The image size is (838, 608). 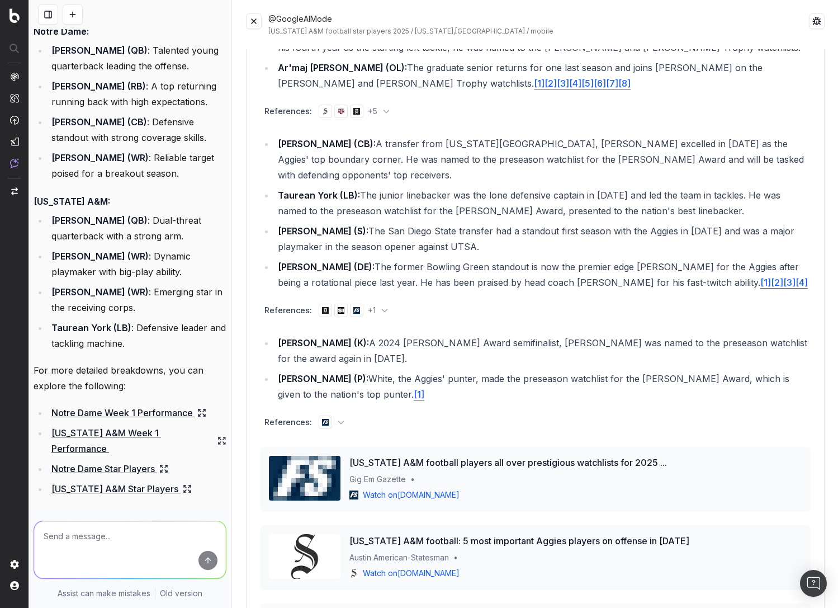 What do you see at coordinates (535, 111) in the screenshot?
I see `button: References:Favicon for www.statesman.comFavicon for 12thman.comFavicon for www.dallasnews.com+5` at bounding box center [535, 111].